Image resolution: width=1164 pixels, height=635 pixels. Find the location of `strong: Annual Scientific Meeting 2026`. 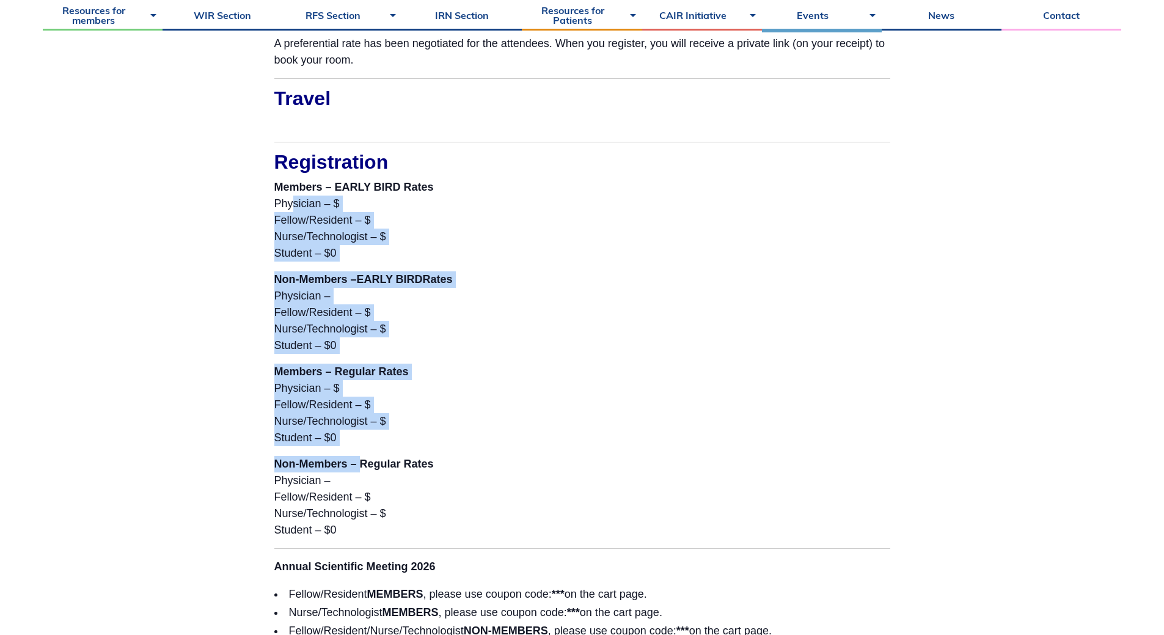

strong: Annual Scientific Meeting 2026 is located at coordinates (355, 566).